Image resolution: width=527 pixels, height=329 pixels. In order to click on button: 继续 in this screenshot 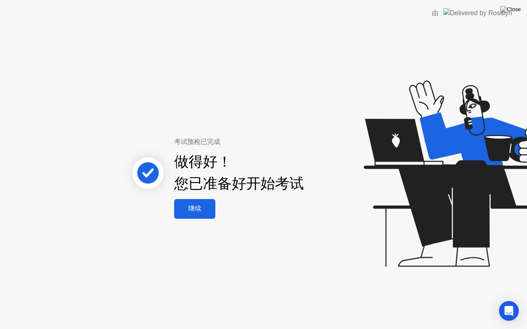, I will do `click(195, 209)`.